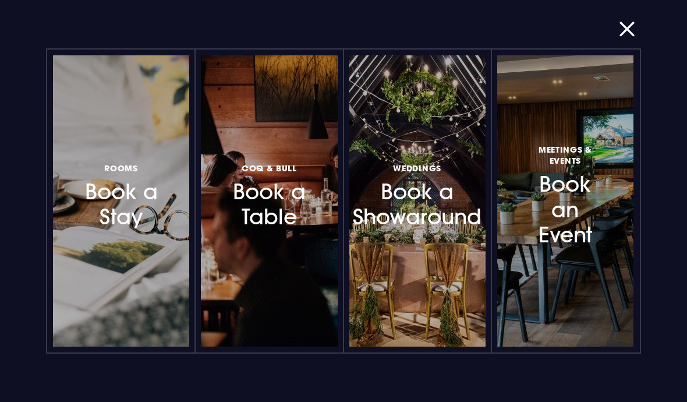 The image size is (687, 402). Describe the element at coordinates (417, 194) in the screenshot. I see `h3: Book a Showaround` at that location.